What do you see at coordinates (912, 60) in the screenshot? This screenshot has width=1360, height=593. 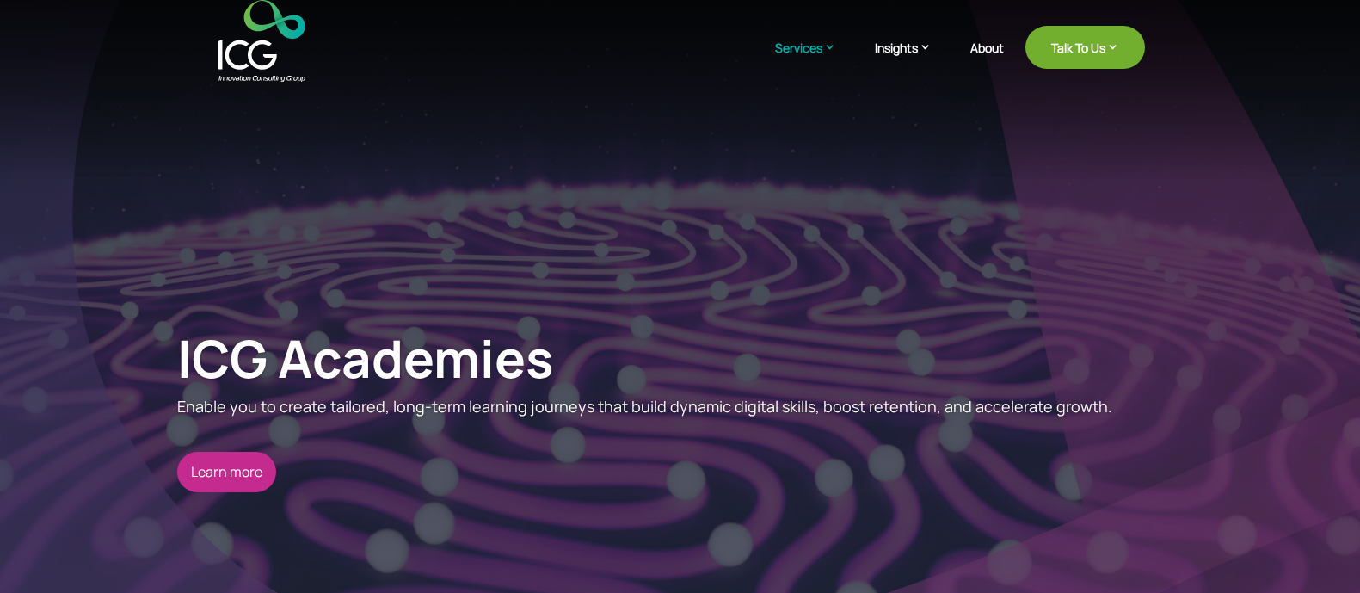 I see `a: Insights` at bounding box center [912, 60].